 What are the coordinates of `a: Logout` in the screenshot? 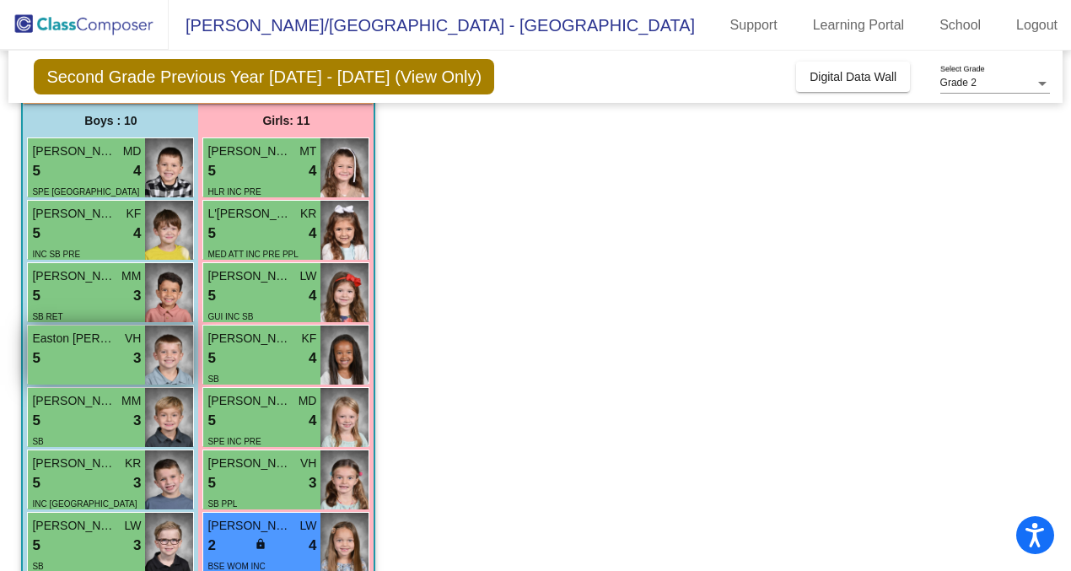 It's located at (1037, 25).